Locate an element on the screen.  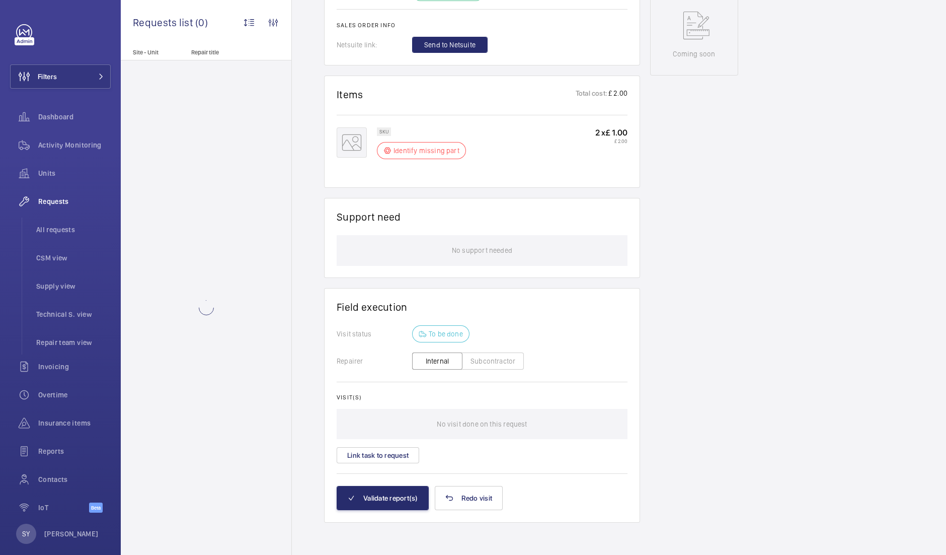
span: Reports is located at coordinates (74, 451).